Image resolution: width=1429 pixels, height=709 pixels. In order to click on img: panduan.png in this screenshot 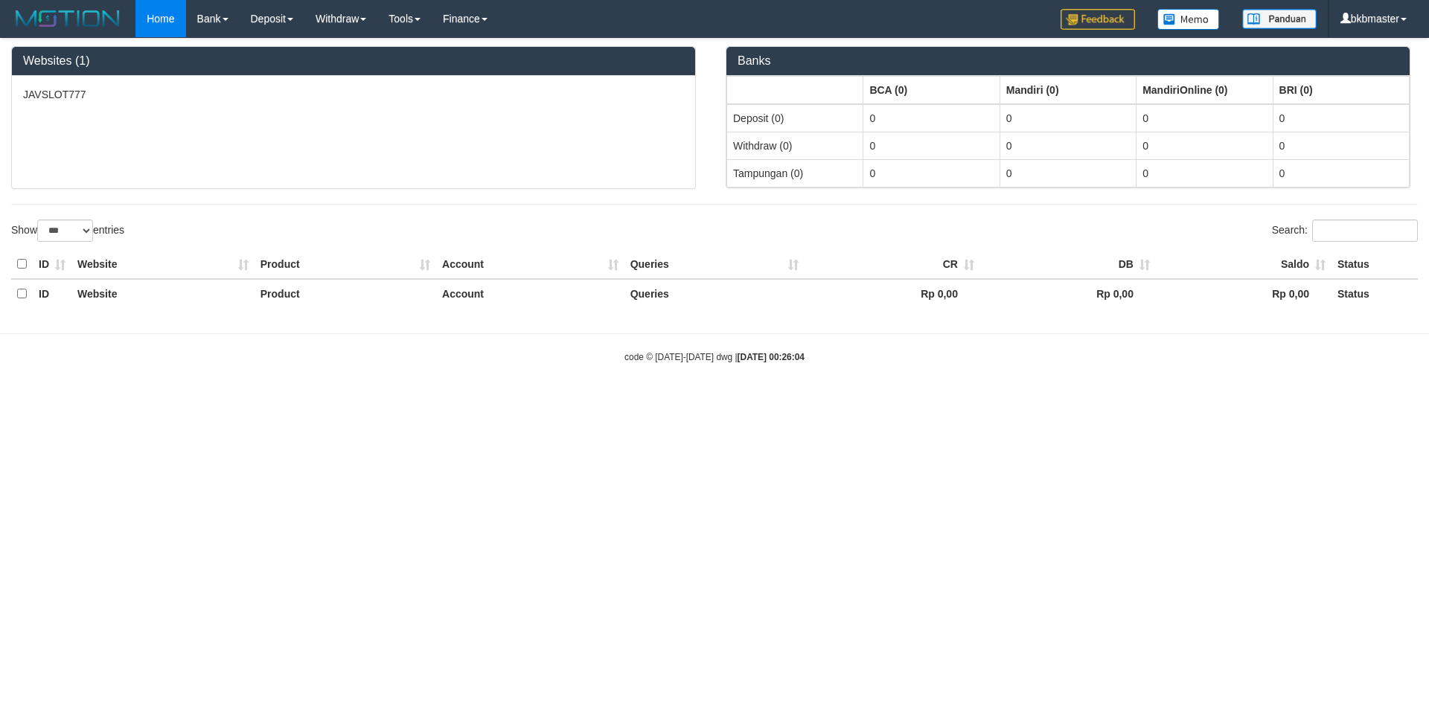, I will do `click(1279, 19)`.